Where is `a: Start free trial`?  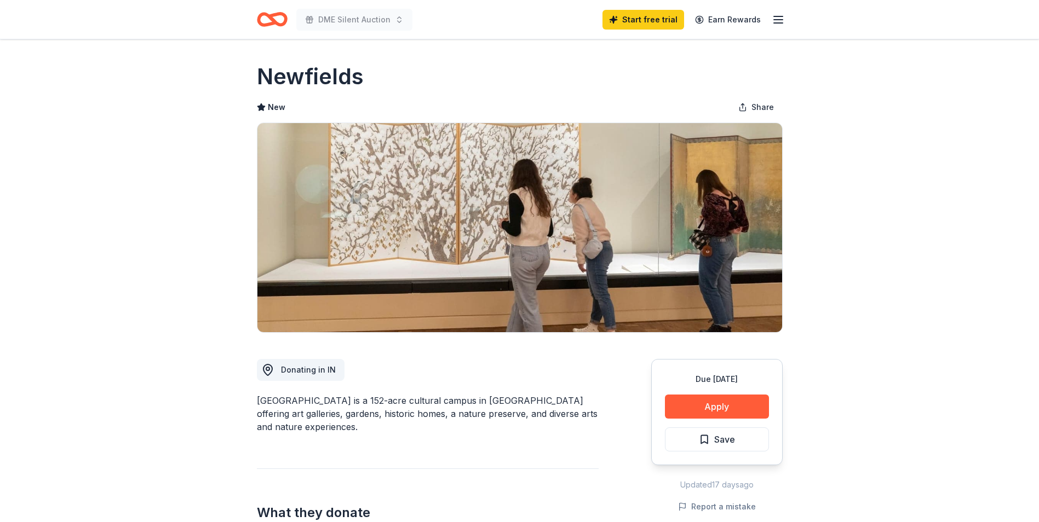
a: Start free trial is located at coordinates (643, 20).